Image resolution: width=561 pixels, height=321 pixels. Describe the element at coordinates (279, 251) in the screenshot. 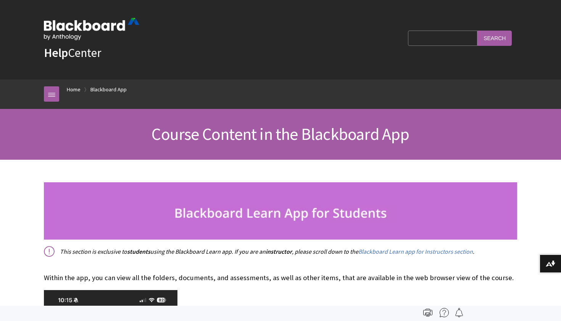

I see `span: instructor` at that location.